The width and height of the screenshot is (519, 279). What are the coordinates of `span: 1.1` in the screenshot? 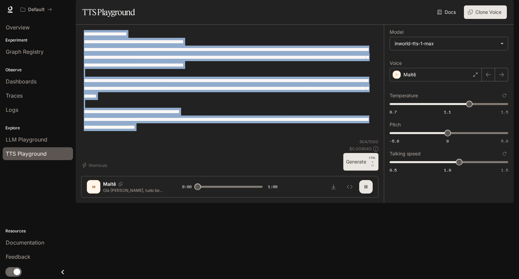 It's located at (447, 112).